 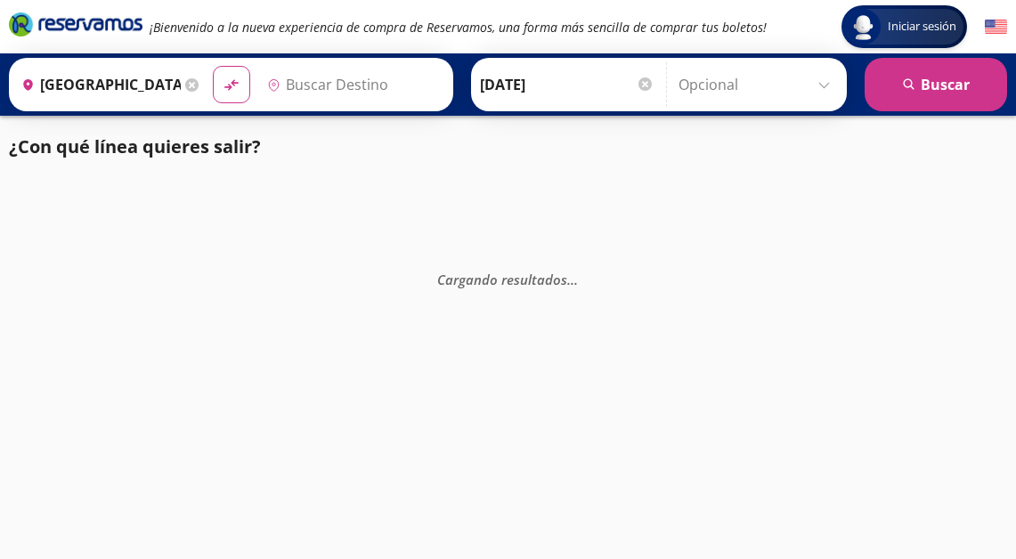 What do you see at coordinates (507, 279) in the screenshot?
I see `em: Cargando resultados` at bounding box center [507, 279].